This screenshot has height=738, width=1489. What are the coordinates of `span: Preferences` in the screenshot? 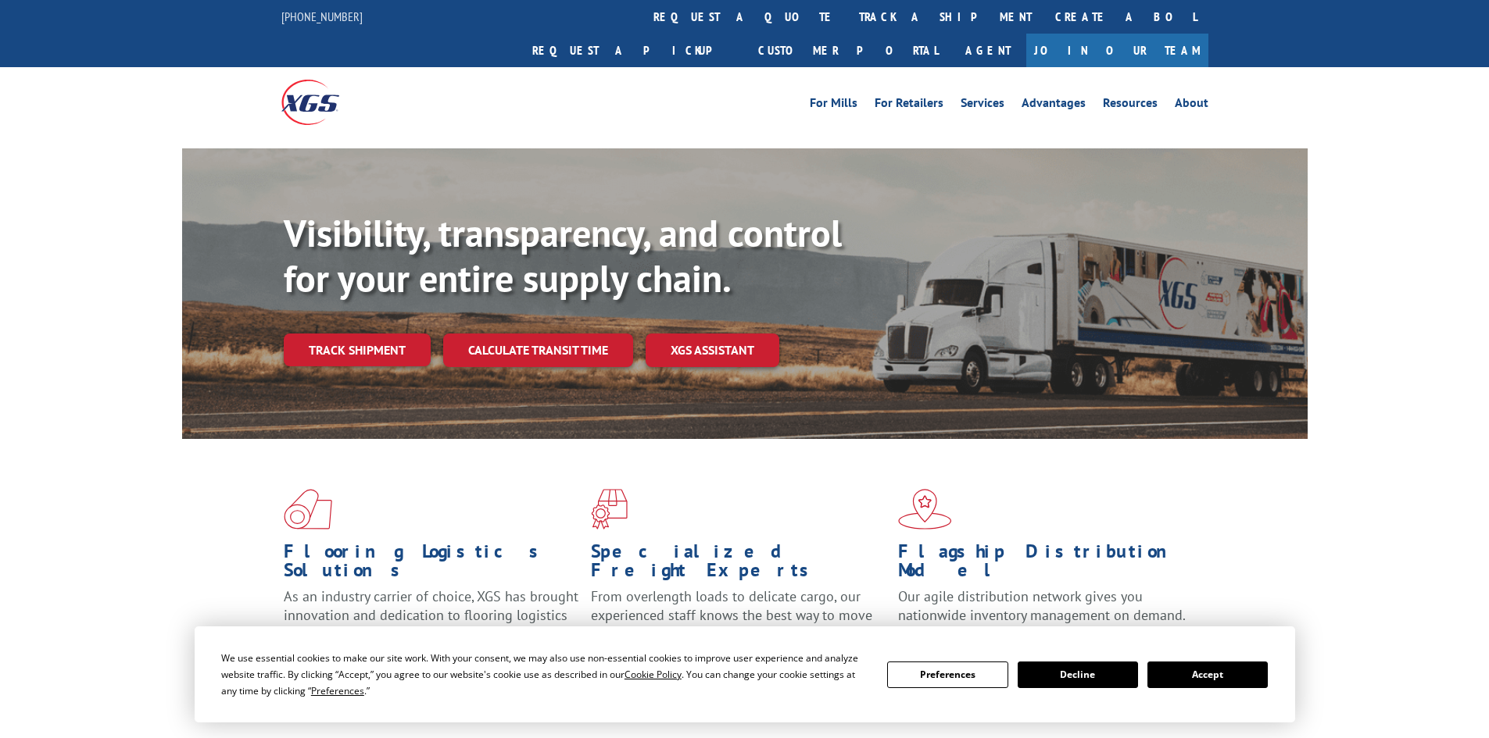 It's located at (338, 691).